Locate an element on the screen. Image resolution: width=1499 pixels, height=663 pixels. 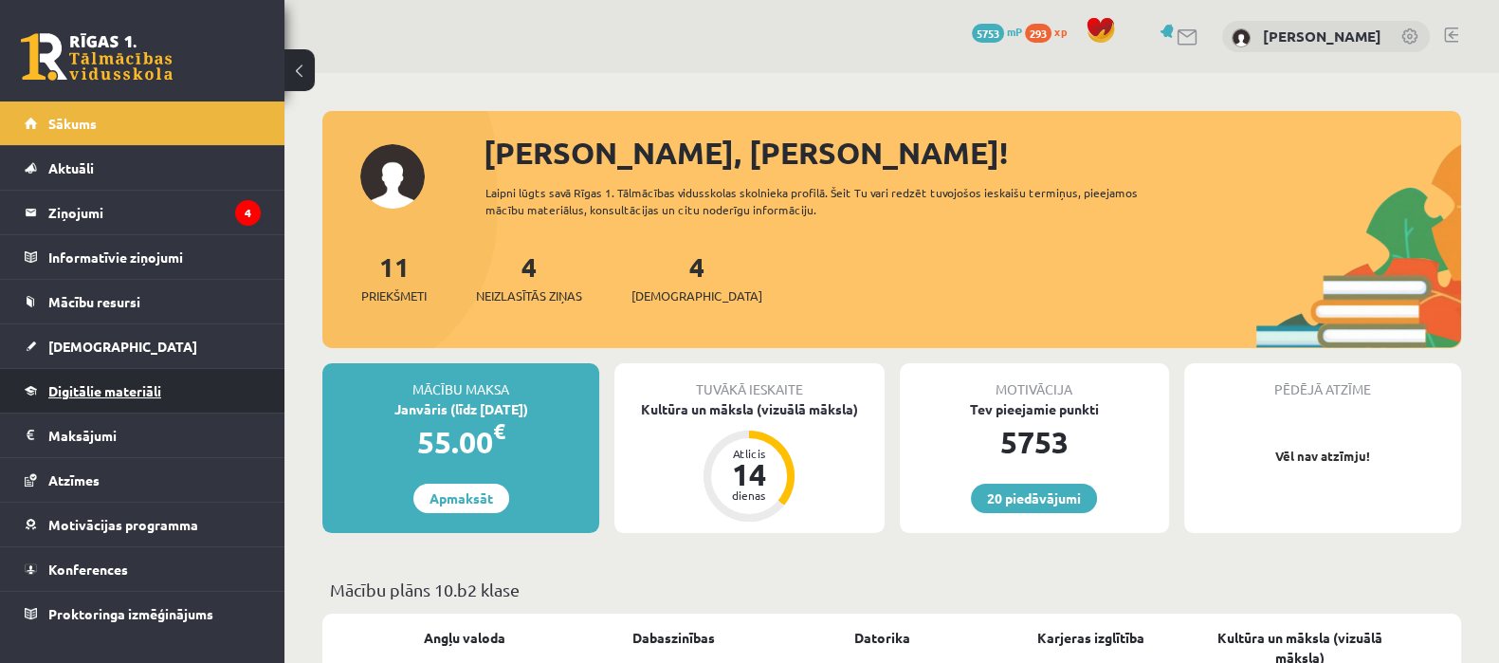
a: 4Neizlasītās ziņas is located at coordinates (529, 277).